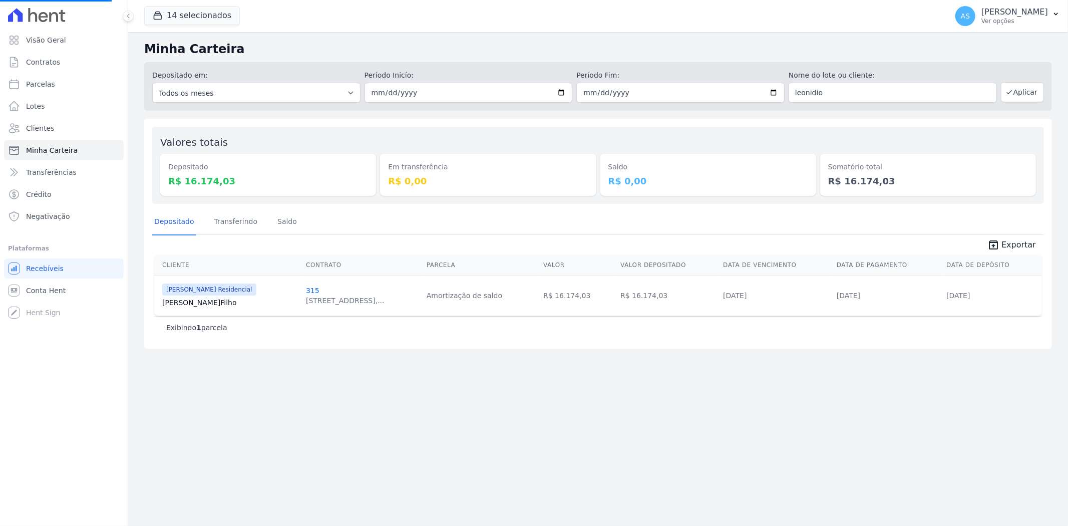 The height and width of the screenshot is (526, 1068). Describe the element at coordinates (48, 216) in the screenshot. I see `span: Negativação` at that location.